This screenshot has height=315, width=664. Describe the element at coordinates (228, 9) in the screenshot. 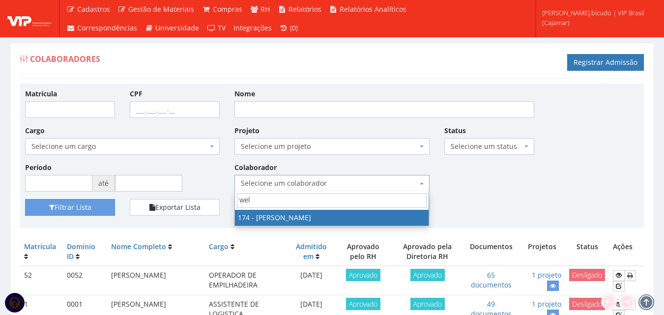

I see `span: Compras` at that location.